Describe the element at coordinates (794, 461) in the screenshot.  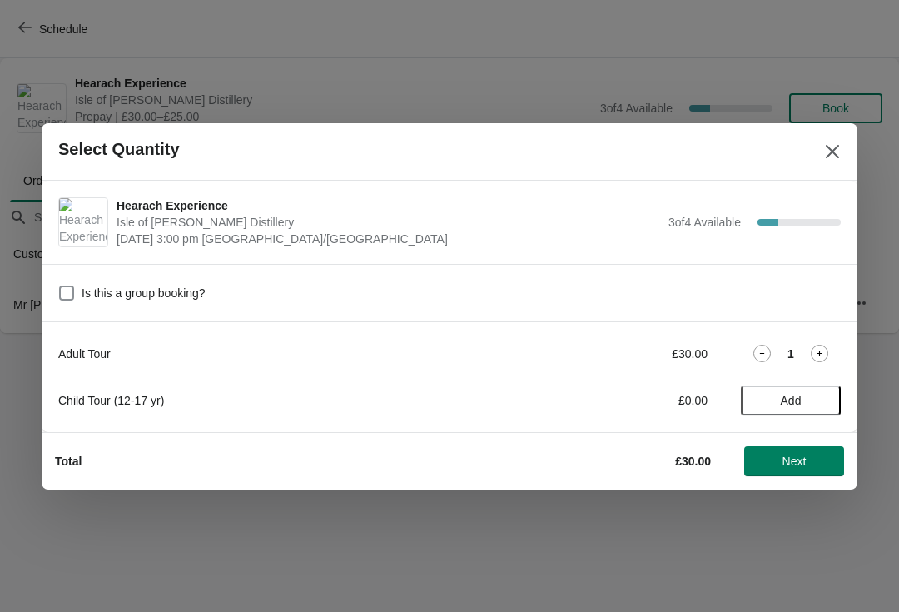
I see `span: Next` at that location.